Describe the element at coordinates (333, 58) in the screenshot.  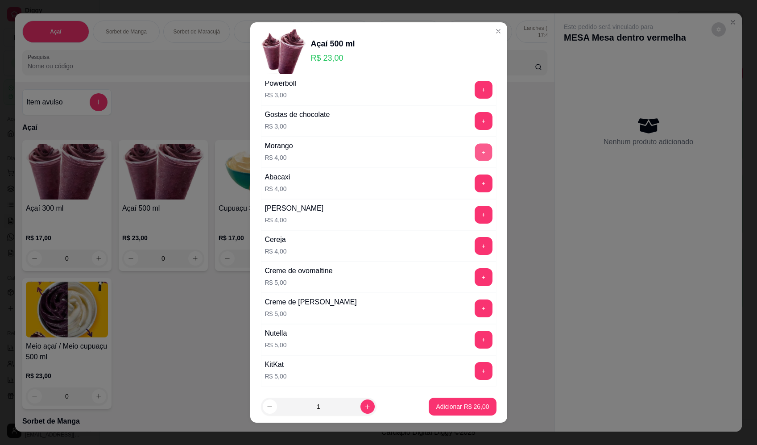
I see `p: R$ 23,00` at that location.